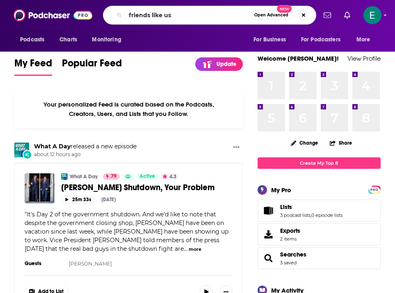 This screenshot has height=293, width=395. I want to click on a: 79, so click(111, 177).